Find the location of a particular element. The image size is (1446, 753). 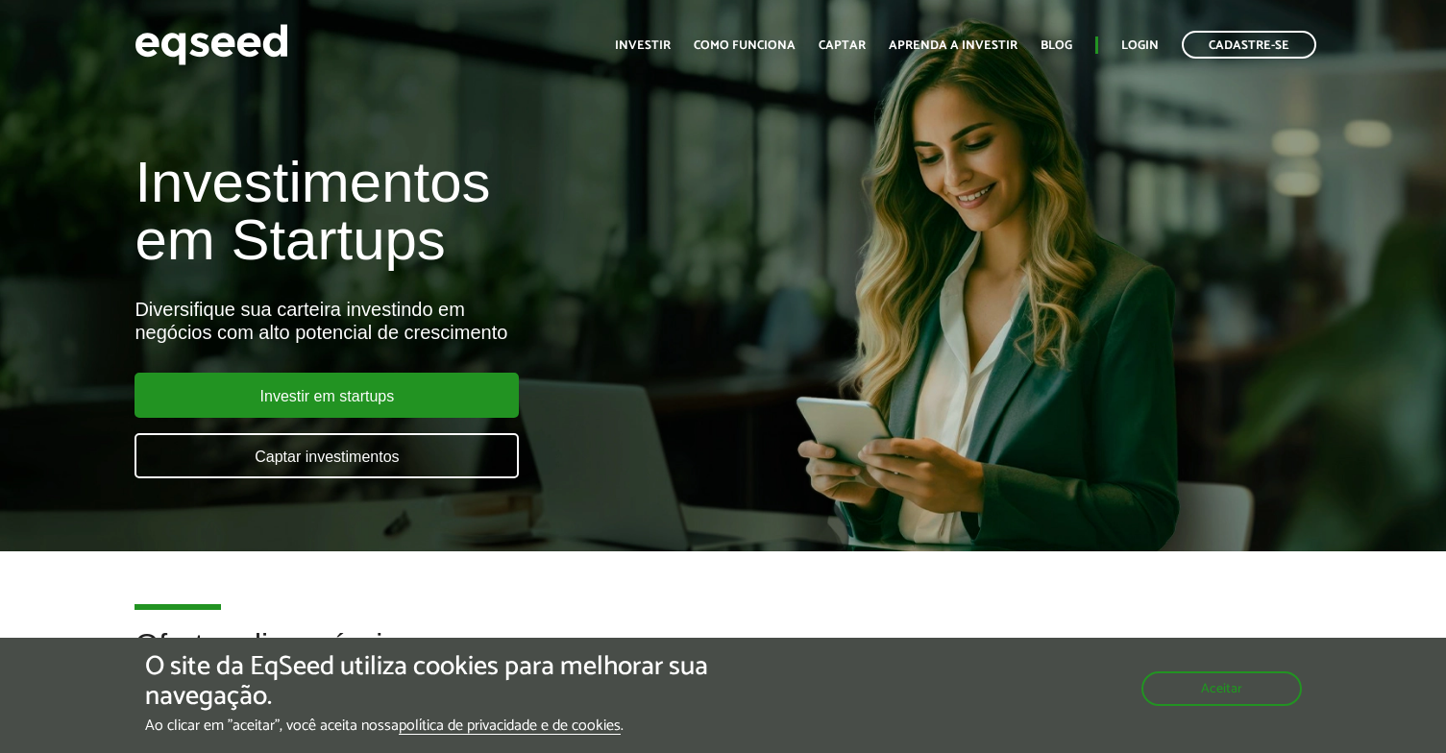

a: Captar is located at coordinates (842, 45).